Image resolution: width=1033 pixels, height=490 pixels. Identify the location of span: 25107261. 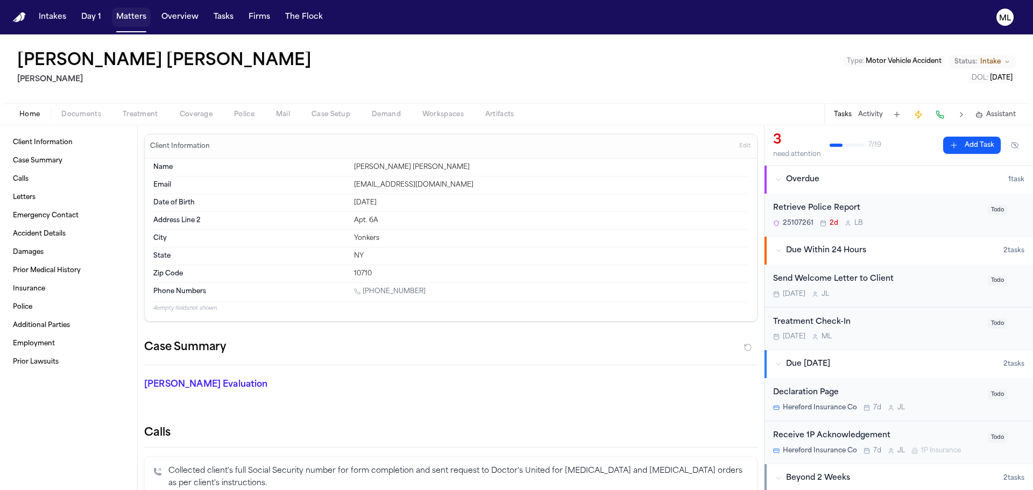
(798, 223).